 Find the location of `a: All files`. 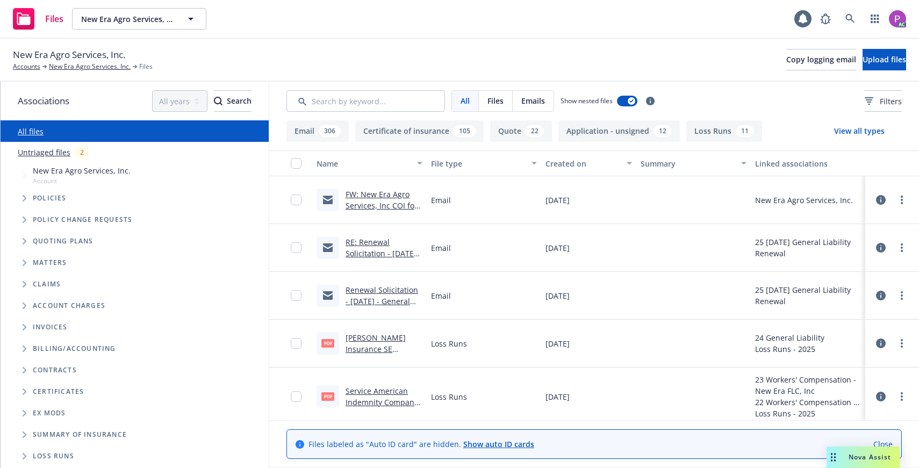

a: All files is located at coordinates (31, 131).